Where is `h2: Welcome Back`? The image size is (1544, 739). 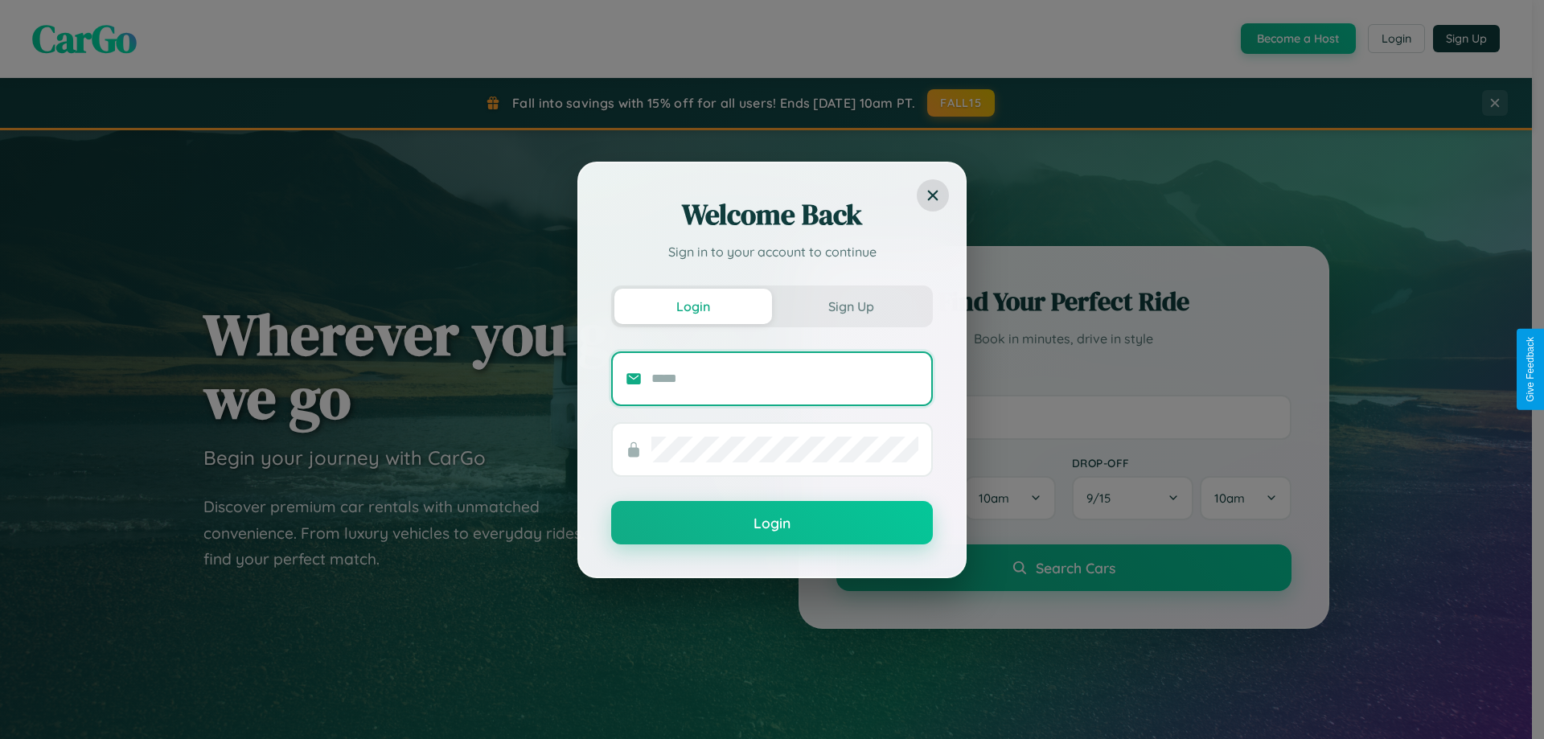
h2: Welcome Back is located at coordinates (772, 215).